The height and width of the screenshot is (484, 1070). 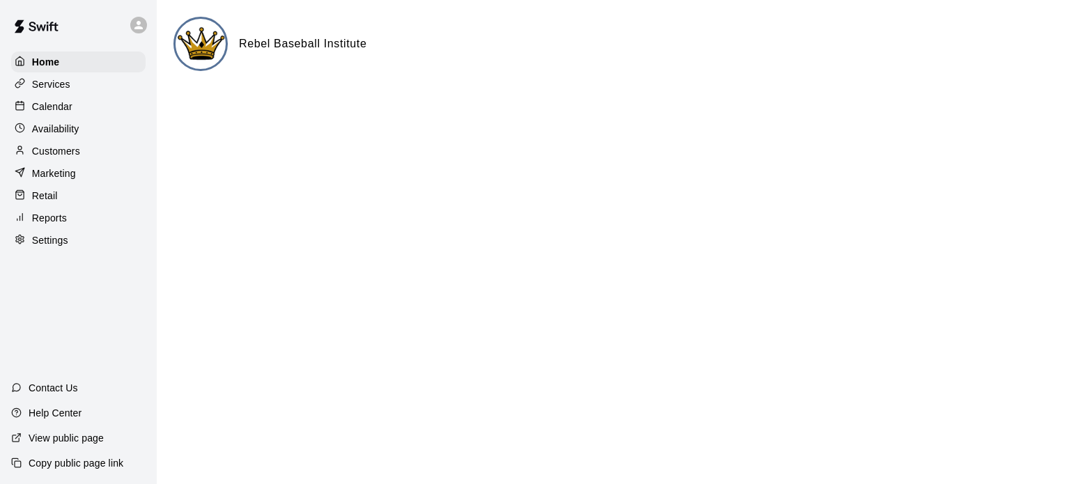 I want to click on a: Availability, so click(x=78, y=129).